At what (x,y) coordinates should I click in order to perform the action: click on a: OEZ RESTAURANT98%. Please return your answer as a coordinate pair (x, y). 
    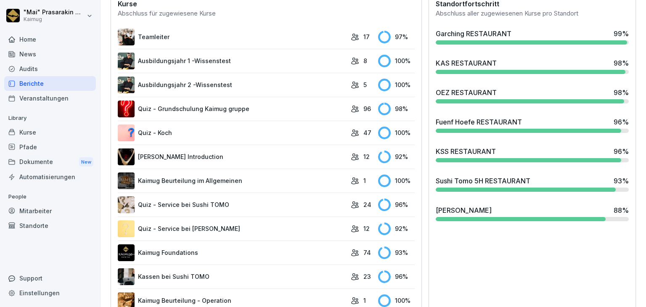
    Looking at the image, I should click on (532, 95).